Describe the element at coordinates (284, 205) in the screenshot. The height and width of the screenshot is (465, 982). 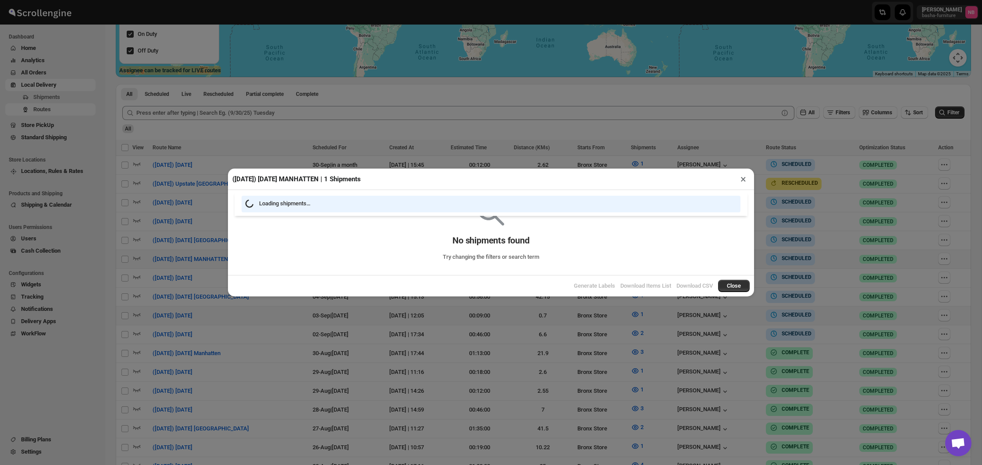
I see `span: Loading shipments…` at that location.